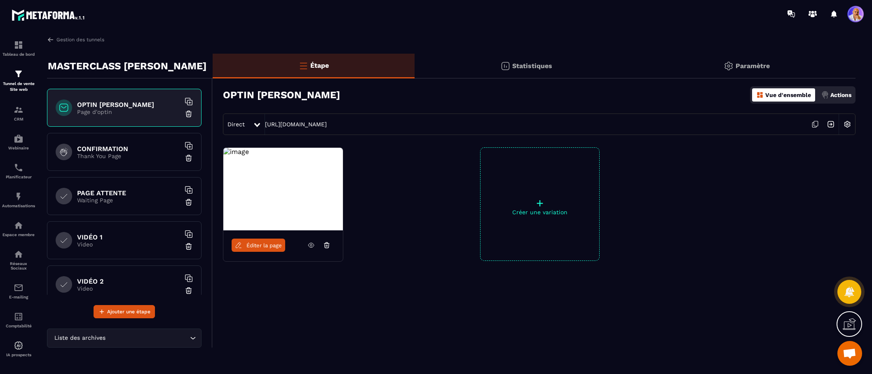 The width and height of the screenshot is (872, 374). What do you see at coordinates (19, 234) in the screenshot?
I see `p: Espace membre` at bounding box center [19, 234].